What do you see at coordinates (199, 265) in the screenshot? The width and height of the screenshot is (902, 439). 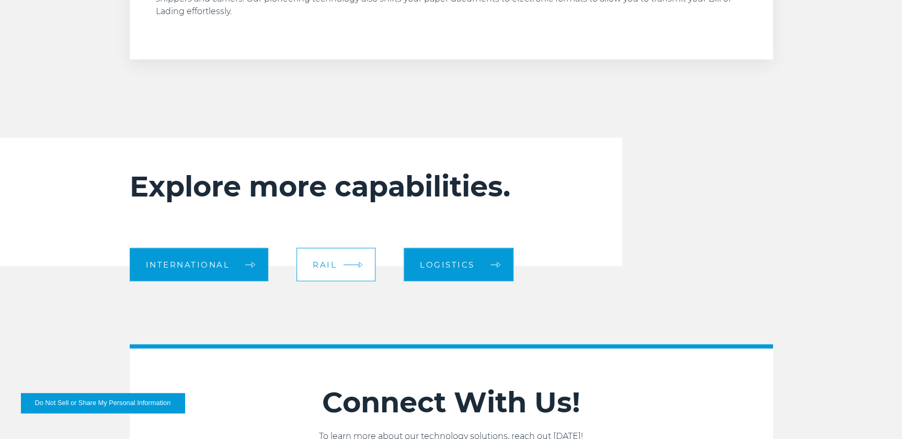 I see `a: International arrow arrow` at bounding box center [199, 265].